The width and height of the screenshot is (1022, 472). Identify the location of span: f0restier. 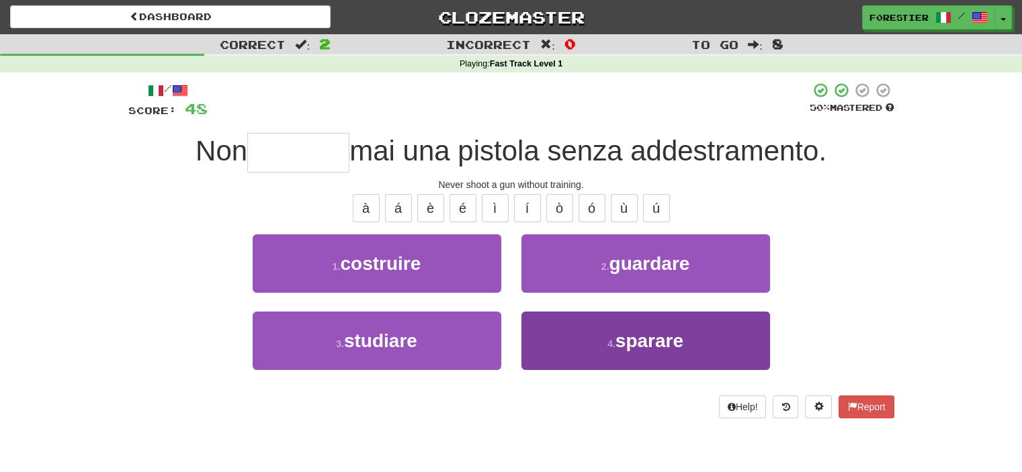
(899, 17).